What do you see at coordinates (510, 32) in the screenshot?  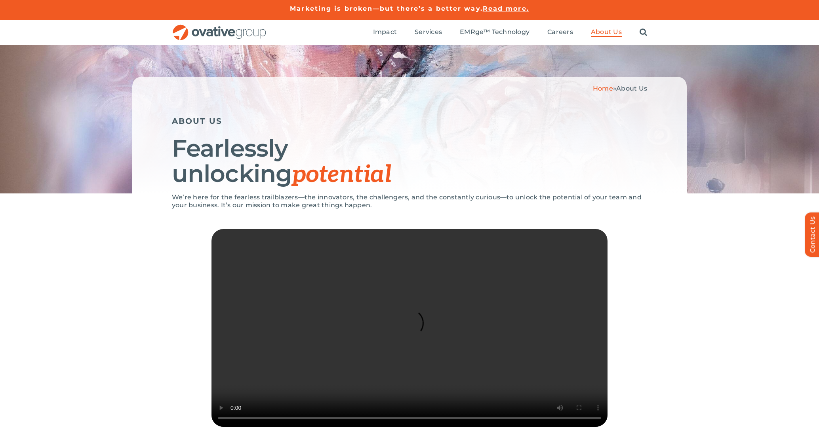 I see `nav: Menu` at bounding box center [510, 32].